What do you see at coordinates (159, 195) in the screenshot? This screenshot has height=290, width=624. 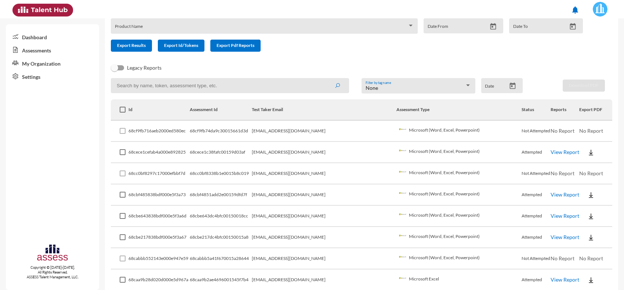 I see `td: 68cbf485838bdf000e5f3a73` at bounding box center [159, 195].